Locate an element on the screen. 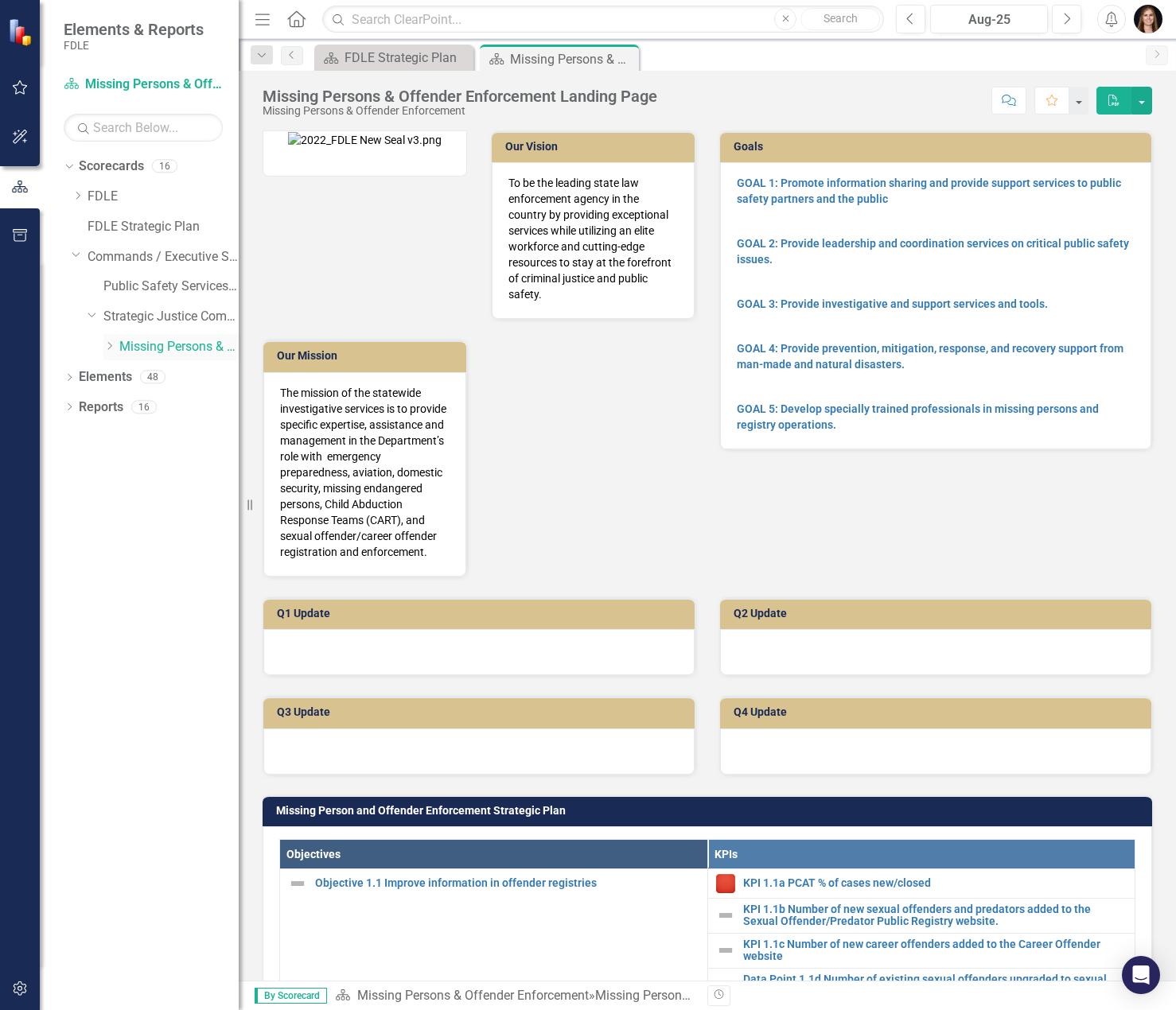 This screenshot has width=1176, height=1010. input: Search Below... is located at coordinates (143, 127).